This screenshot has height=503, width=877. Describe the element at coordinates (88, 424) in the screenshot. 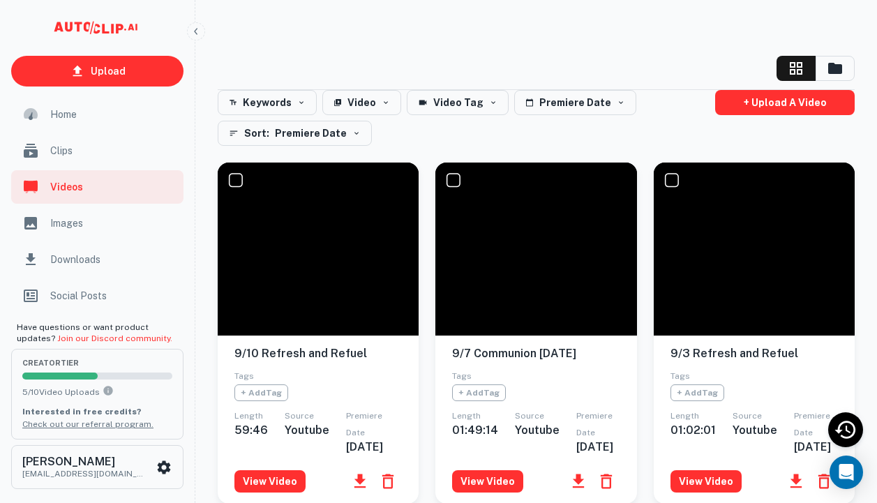

I see `a: Check out our referral program.` at that location.